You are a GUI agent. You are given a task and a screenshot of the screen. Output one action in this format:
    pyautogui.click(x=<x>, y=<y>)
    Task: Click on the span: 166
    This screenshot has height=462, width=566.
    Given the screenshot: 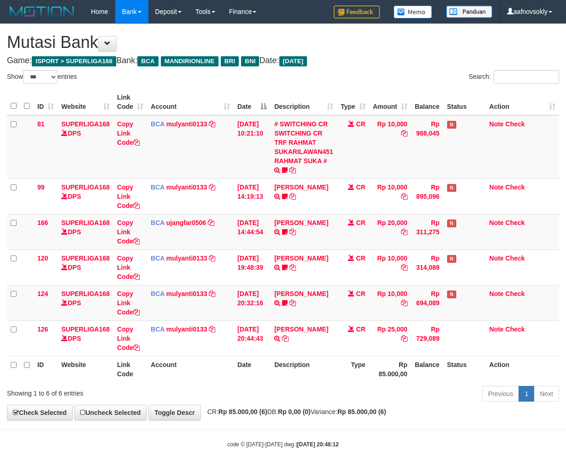 What is the action you would take?
    pyautogui.click(x=42, y=223)
    